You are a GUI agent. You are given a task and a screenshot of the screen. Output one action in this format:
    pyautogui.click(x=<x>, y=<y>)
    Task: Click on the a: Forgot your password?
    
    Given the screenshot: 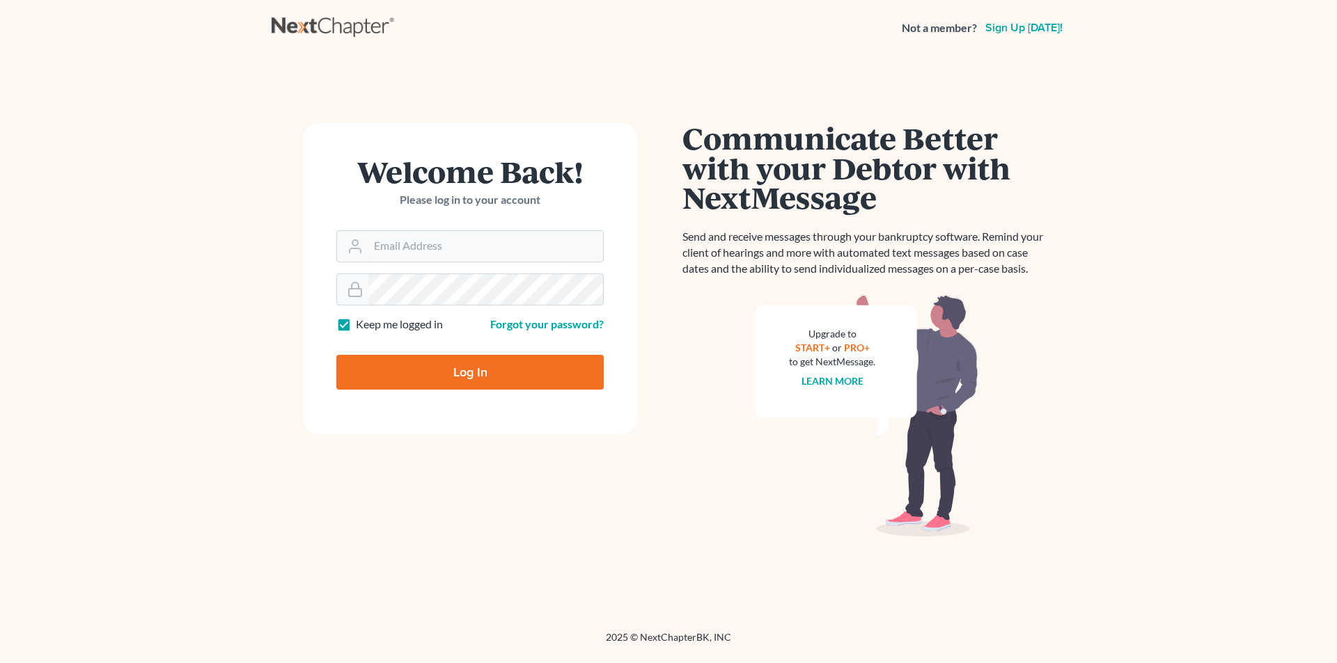 What is the action you would take?
    pyautogui.click(x=547, y=324)
    